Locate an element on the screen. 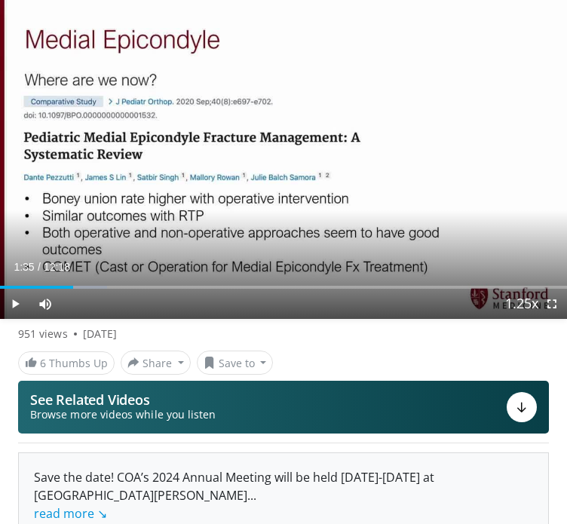 This screenshot has width=567, height=524. a: 6 Thumbs Up is located at coordinates (66, 363).